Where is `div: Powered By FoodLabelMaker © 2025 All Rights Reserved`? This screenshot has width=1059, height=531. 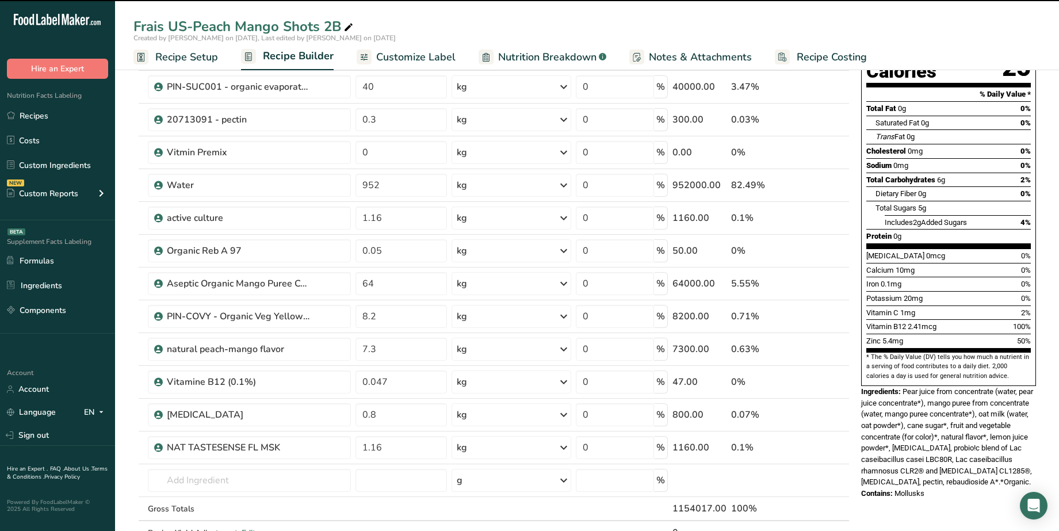 div: Powered By FoodLabelMaker © 2025 All Rights Reserved is located at coordinates (58, 505).